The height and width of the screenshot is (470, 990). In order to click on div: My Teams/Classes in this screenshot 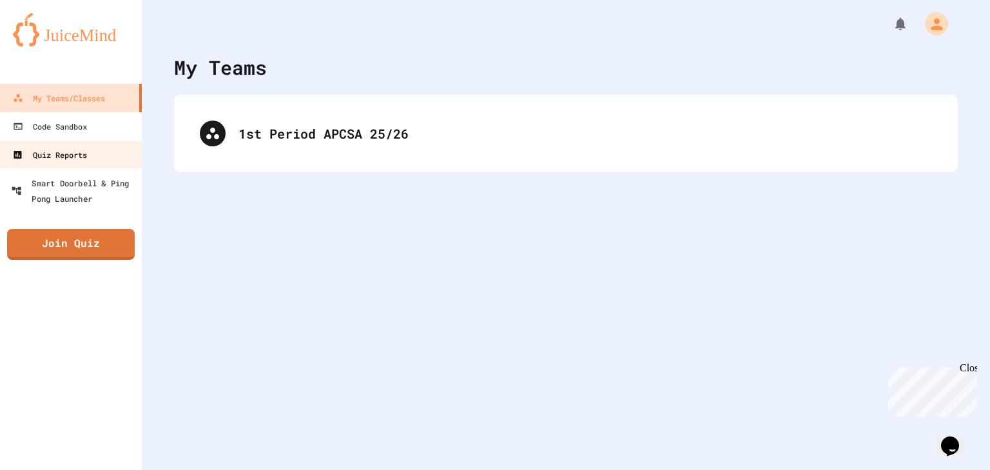, I will do `click(59, 98)`.